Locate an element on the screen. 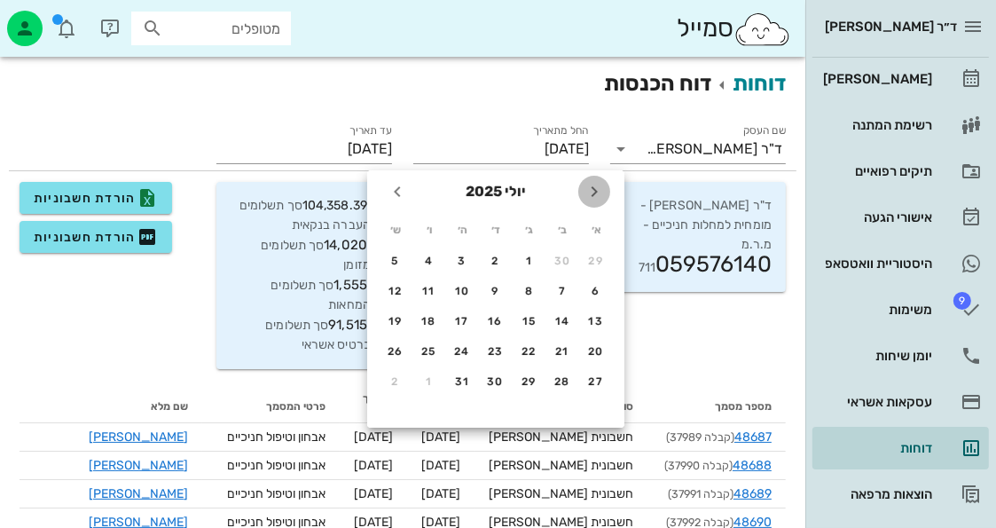  span: (קבלה 37989) is located at coordinates (700, 436).